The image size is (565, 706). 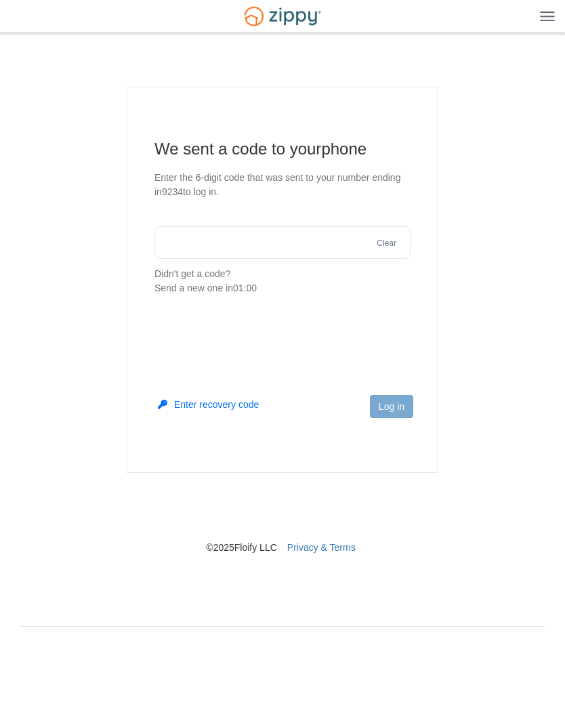 What do you see at coordinates (283, 16) in the screenshot?
I see `img: Logo` at bounding box center [283, 16].